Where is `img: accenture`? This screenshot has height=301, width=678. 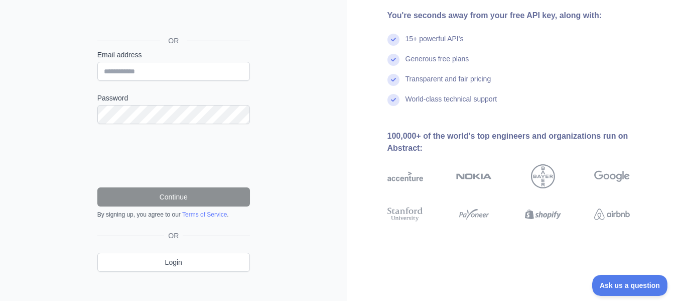 img: accenture is located at coordinates (405, 176).